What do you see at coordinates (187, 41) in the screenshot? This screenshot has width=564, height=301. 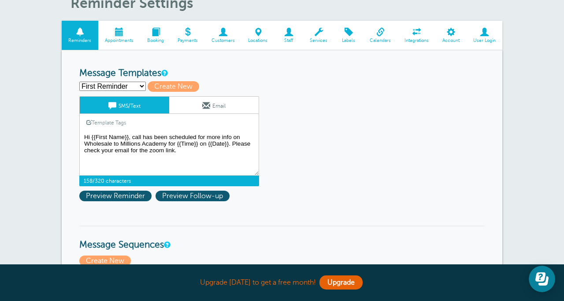 I see `span: Payments` at bounding box center [187, 41].